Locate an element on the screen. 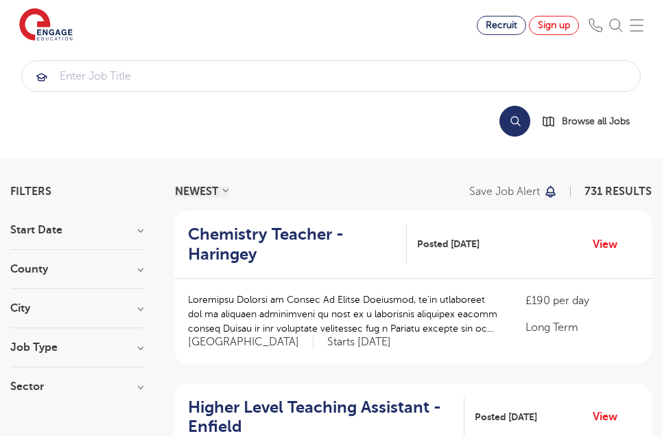 This screenshot has width=662, height=436. h3: Start Date is located at coordinates (77, 230).